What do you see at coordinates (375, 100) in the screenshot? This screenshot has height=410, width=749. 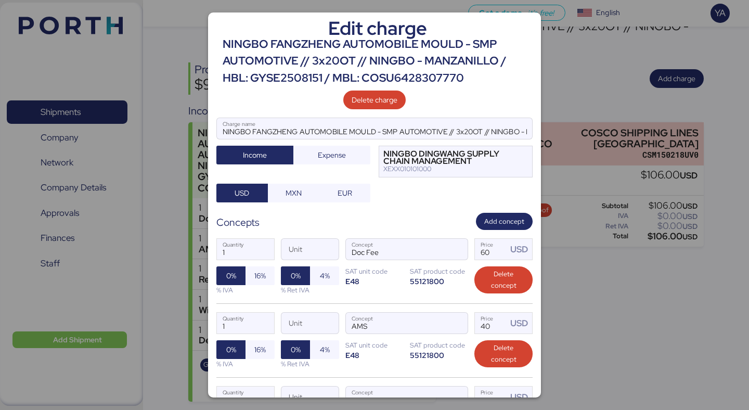 I see `button: Delete charge` at bounding box center [375, 100].